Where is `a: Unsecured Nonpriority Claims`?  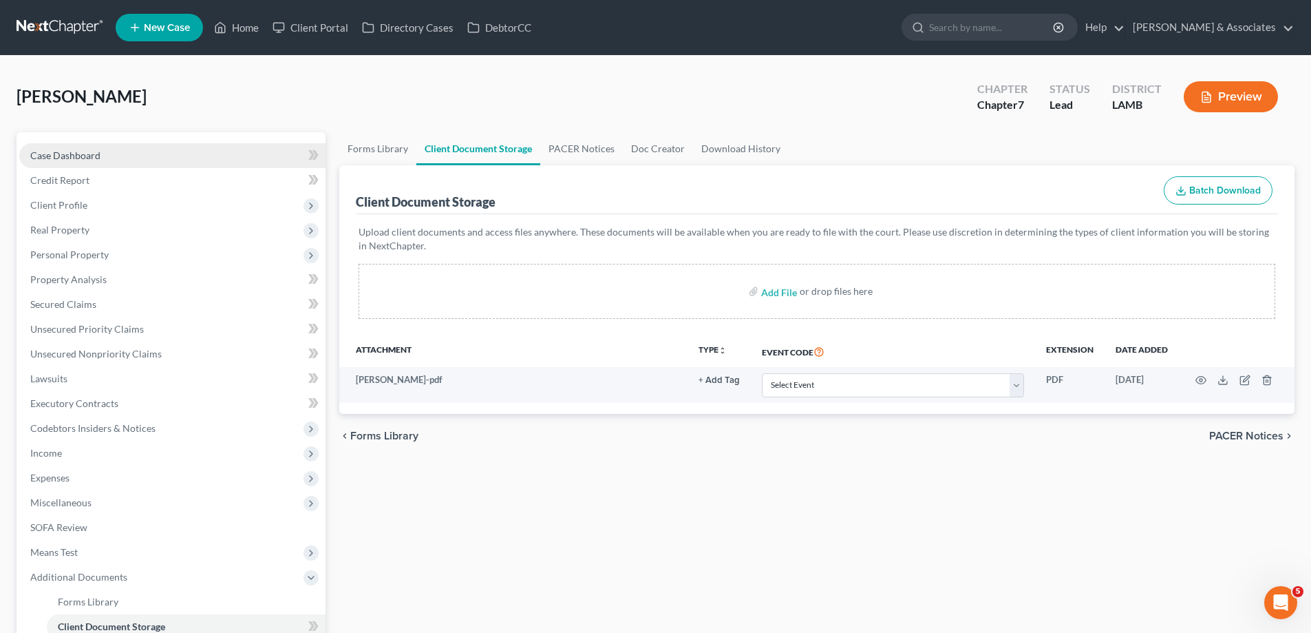
a: Unsecured Nonpriority Claims is located at coordinates (172, 354).